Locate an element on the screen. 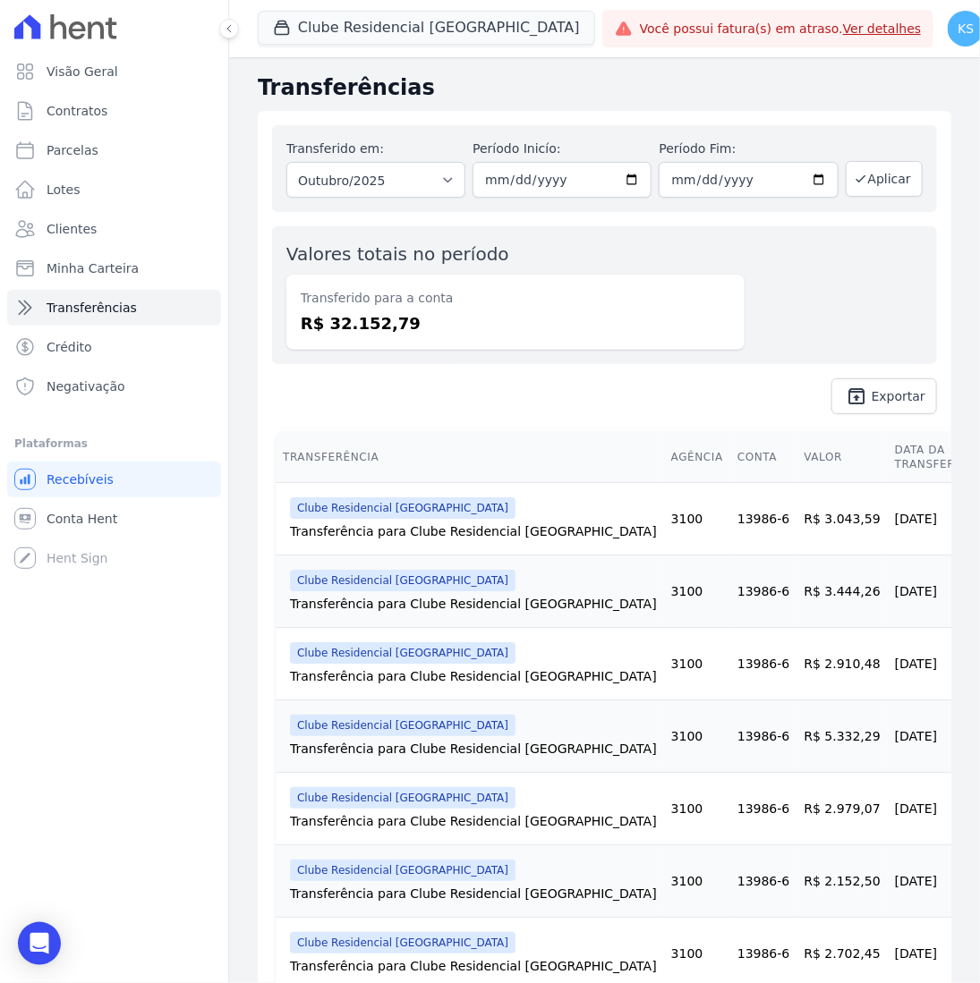  a: unarchive Exportar is located at coordinates (884, 396).